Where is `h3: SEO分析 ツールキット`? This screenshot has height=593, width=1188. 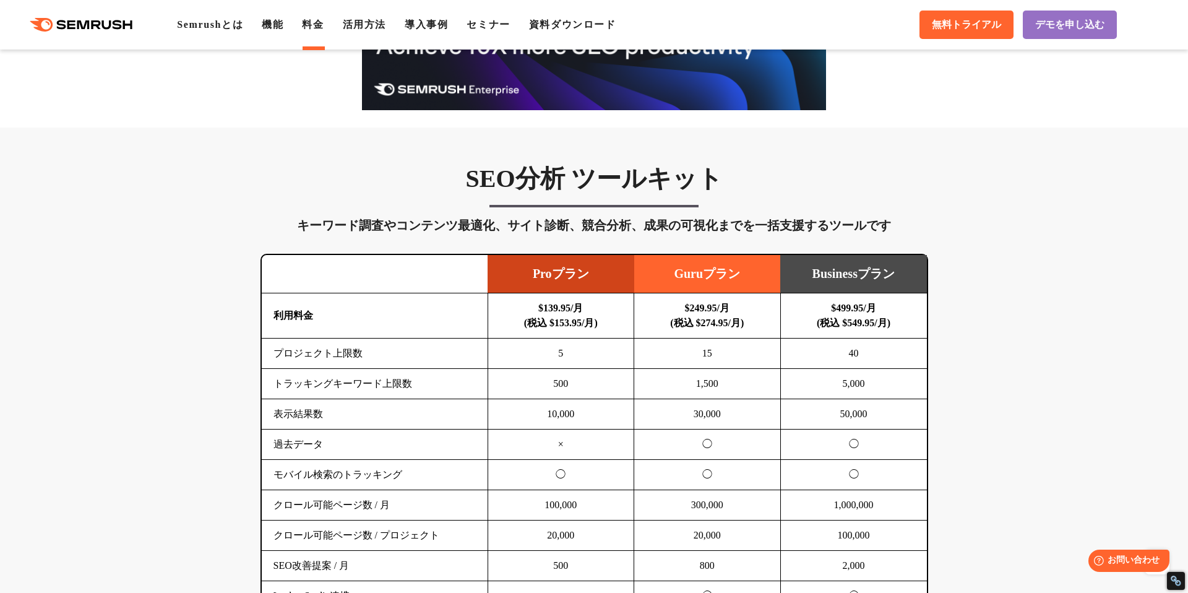
h3: SEO分析 ツールキット is located at coordinates (594, 179).